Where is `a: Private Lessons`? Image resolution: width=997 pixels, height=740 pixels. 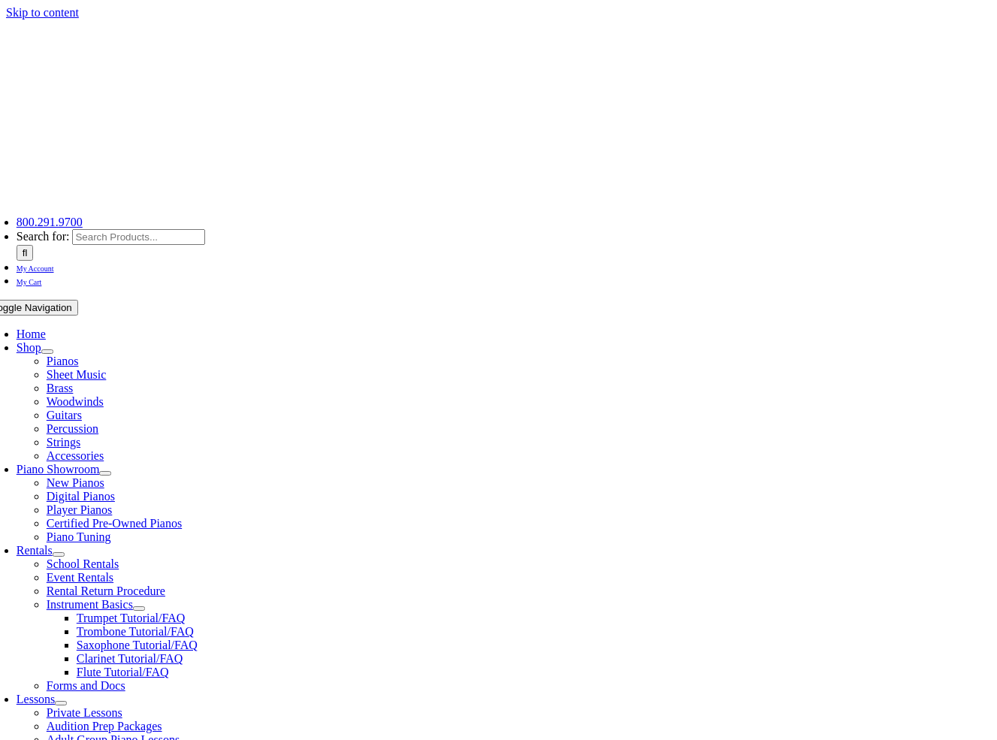 a: Private Lessons is located at coordinates (84, 713).